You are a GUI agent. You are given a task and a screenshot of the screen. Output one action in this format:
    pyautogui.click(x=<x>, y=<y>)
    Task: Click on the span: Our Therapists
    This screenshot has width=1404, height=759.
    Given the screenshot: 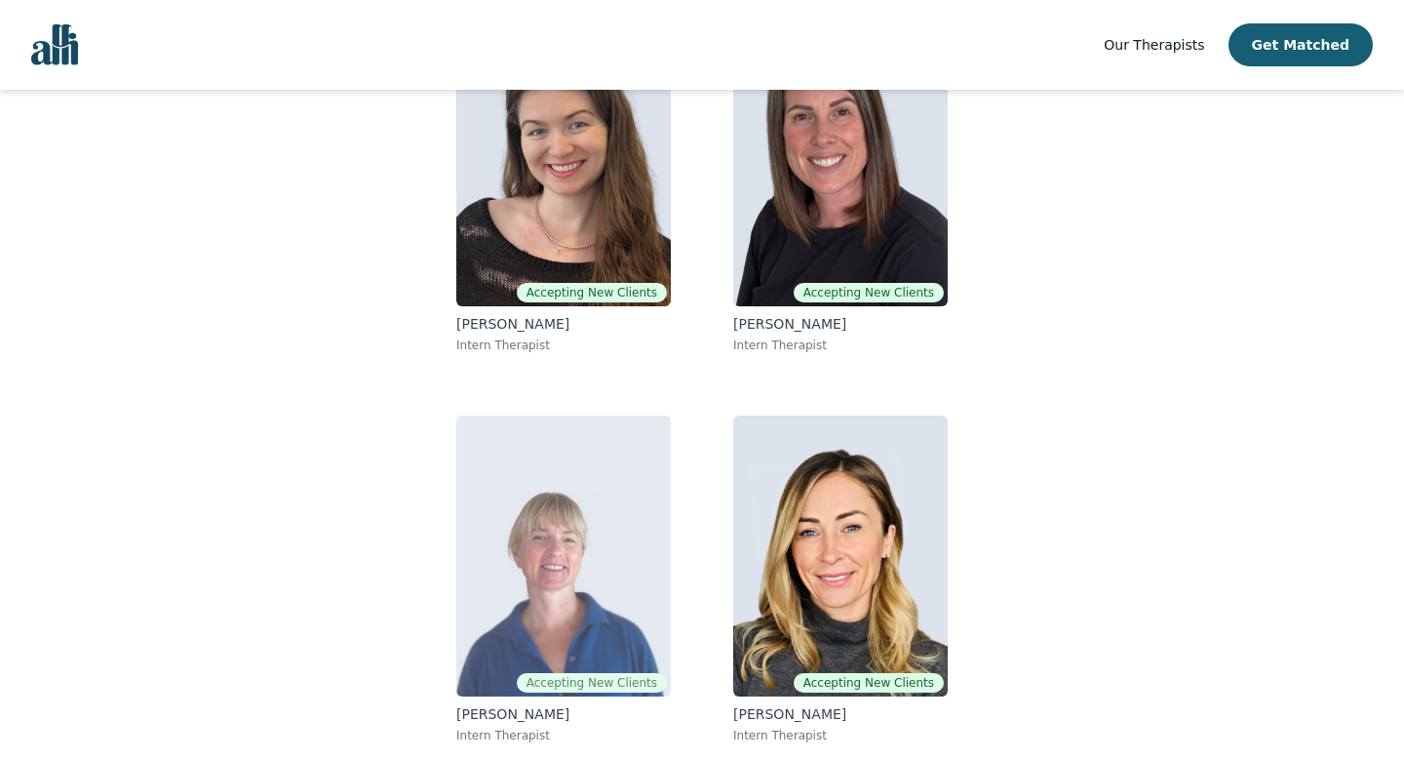 What is the action you would take?
    pyautogui.click(x=1154, y=45)
    